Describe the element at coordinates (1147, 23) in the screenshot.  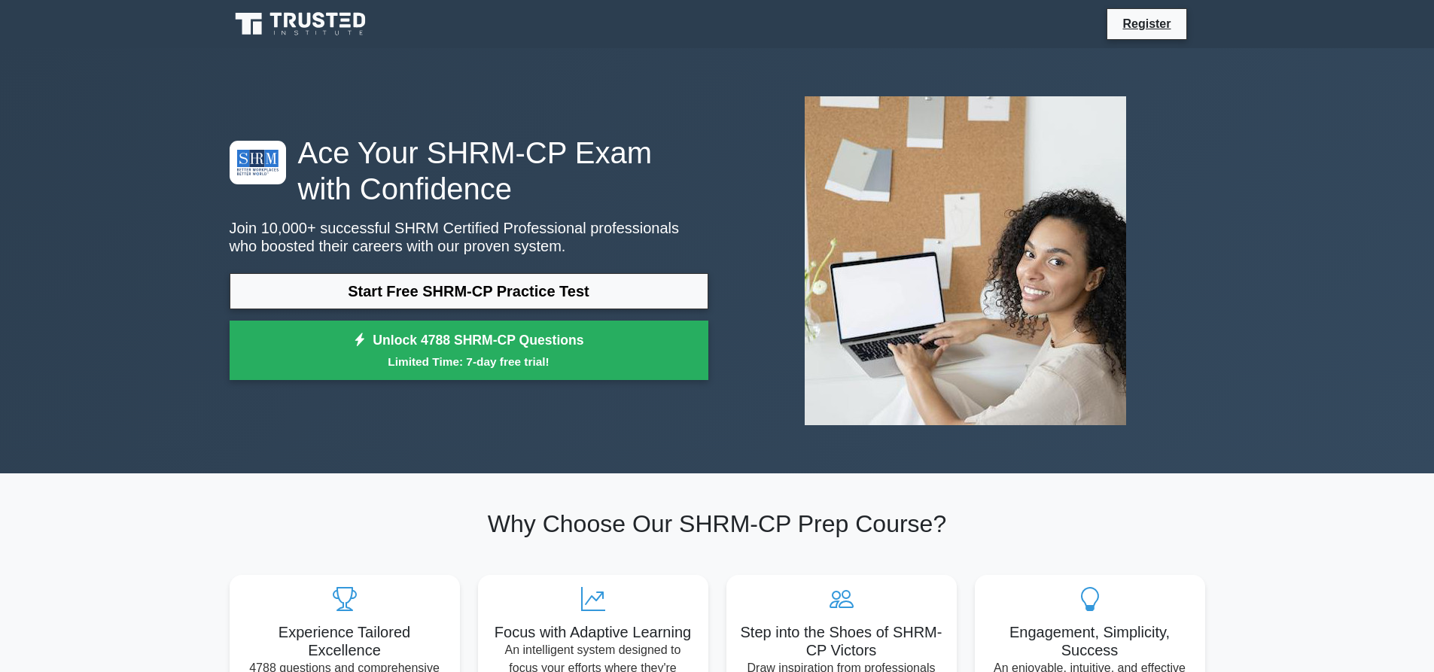
I see `a: Register` at that location.